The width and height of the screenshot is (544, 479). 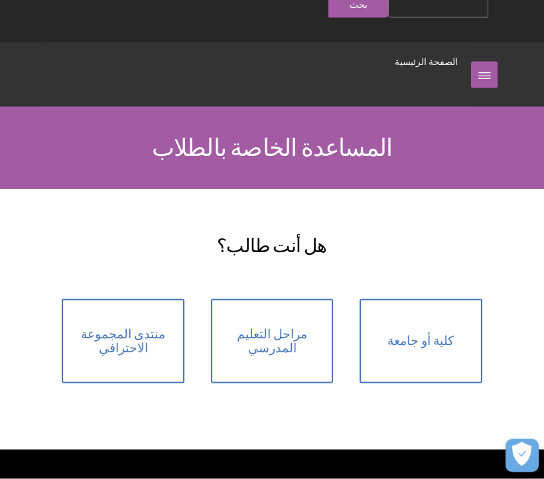 What do you see at coordinates (420, 341) in the screenshot?
I see `a: كلية أو جامعة` at bounding box center [420, 341].